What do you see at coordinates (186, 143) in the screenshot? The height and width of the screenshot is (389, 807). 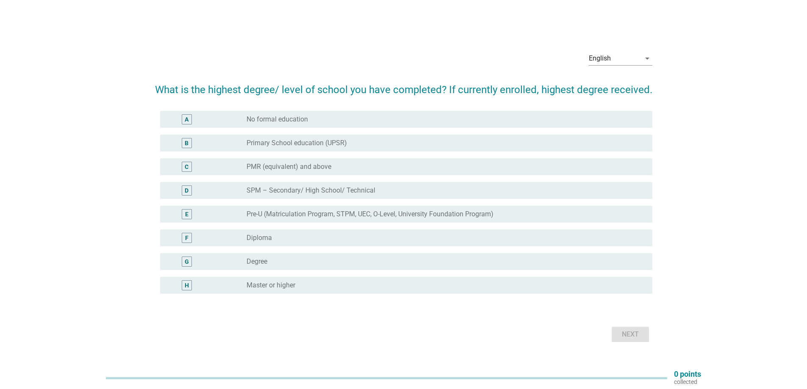 I see `div: B` at bounding box center [186, 143].